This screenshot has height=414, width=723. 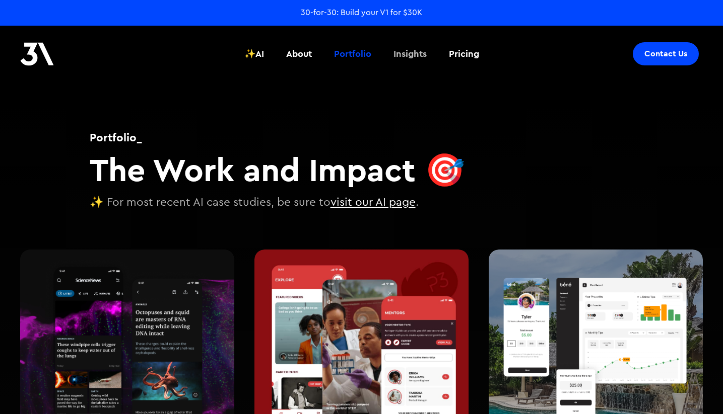 What do you see at coordinates (353, 54) in the screenshot?
I see `div: Portfolio` at bounding box center [353, 54].